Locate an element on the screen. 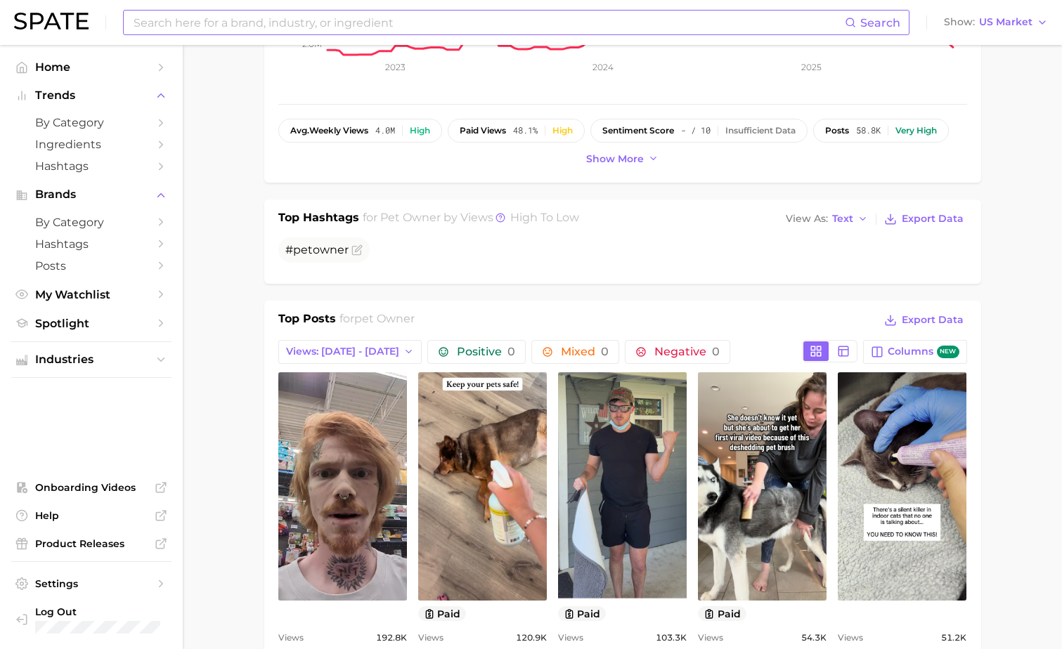 Image resolution: width=1062 pixels, height=649 pixels. span: 120.9k is located at coordinates (531, 638).